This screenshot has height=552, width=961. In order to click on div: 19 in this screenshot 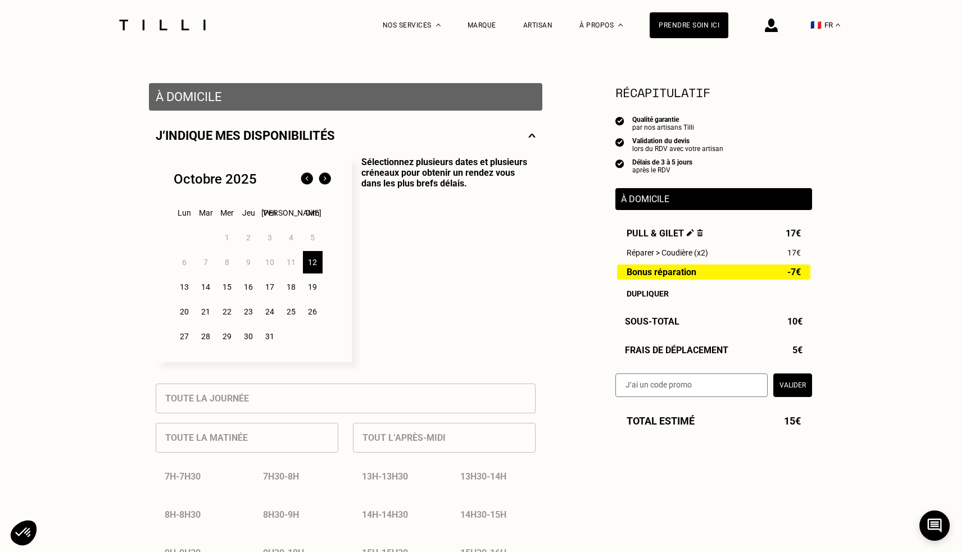, I will do `click(312, 287)`.